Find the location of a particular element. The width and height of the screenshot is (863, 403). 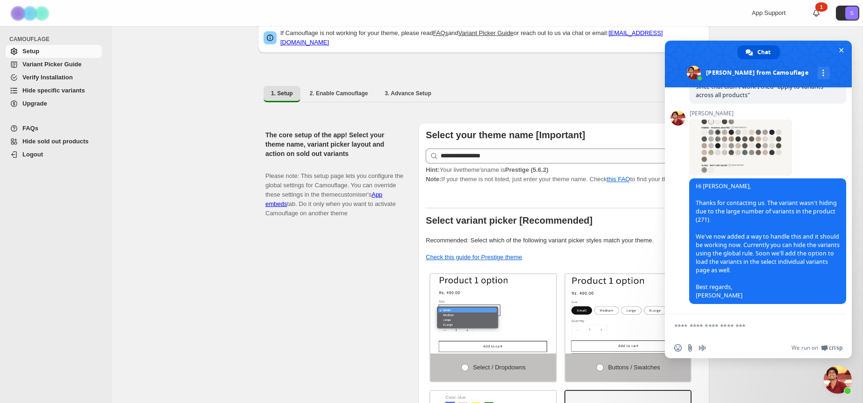

a: Upgrade is located at coordinates (54, 104).